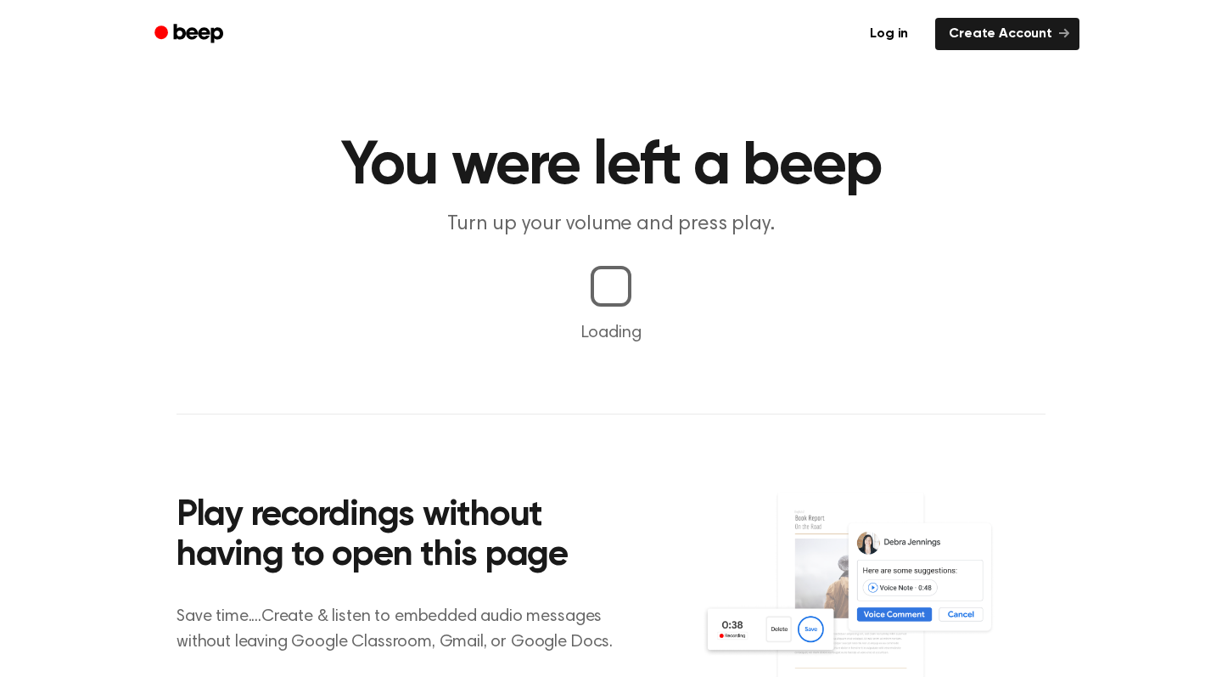 The width and height of the screenshot is (1222, 677). Describe the element at coordinates (405, 629) in the screenshot. I see `p: Save time....Create & listen to embedded audio messages without leaving Google Classroom, Gmail, ...` at that location.